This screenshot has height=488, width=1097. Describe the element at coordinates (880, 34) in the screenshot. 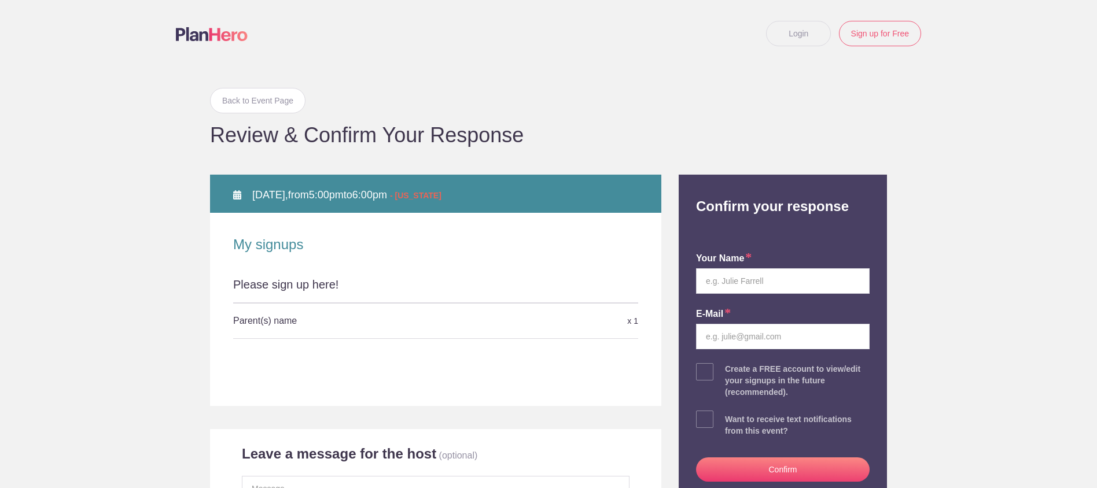

I see `a: Sign up for Free` at that location.